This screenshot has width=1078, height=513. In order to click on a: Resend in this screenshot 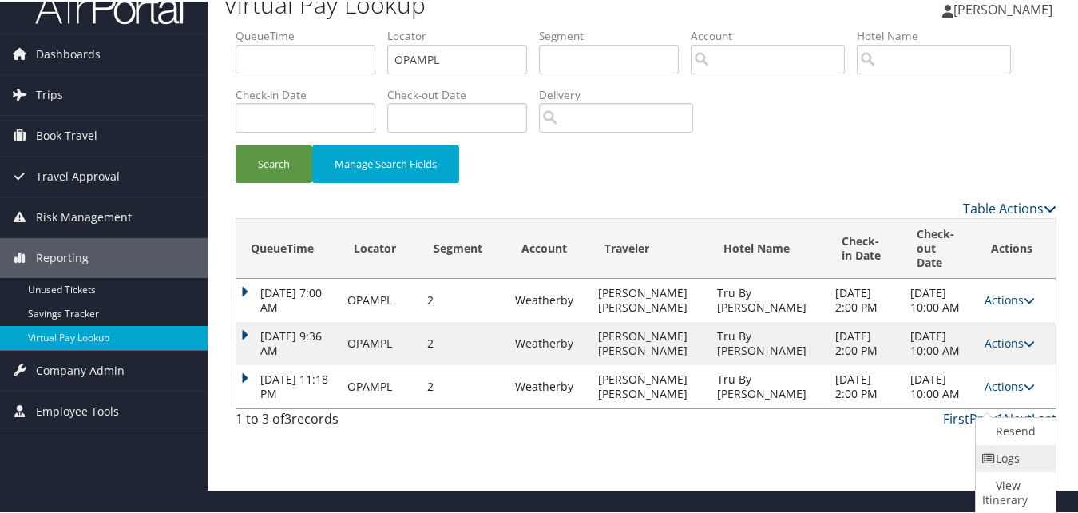, I will do `click(1013, 430)`.